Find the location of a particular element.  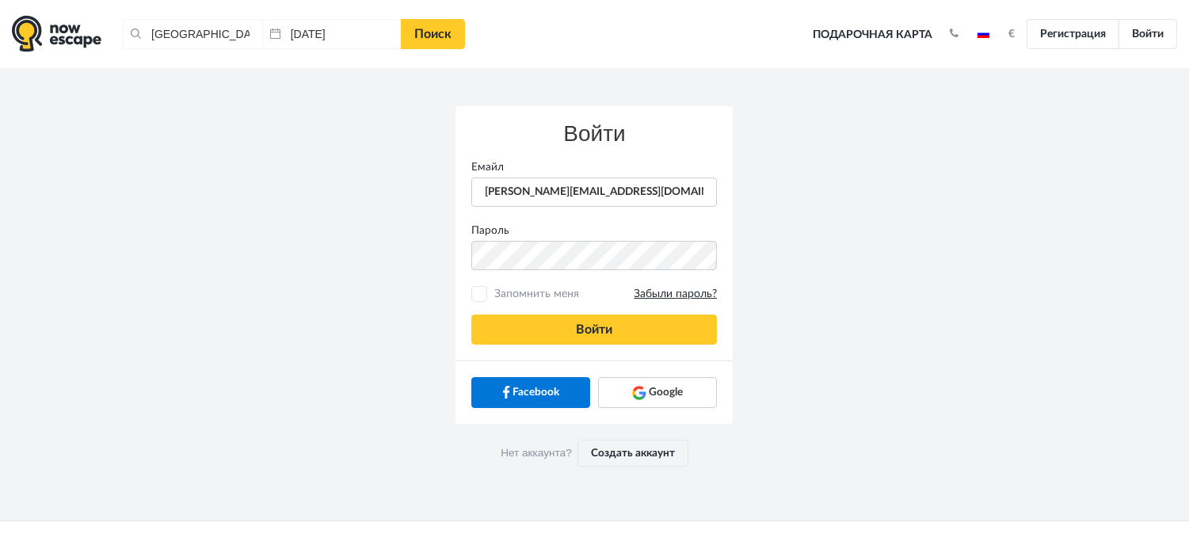

img: ru.jpg is located at coordinates (983, 34).